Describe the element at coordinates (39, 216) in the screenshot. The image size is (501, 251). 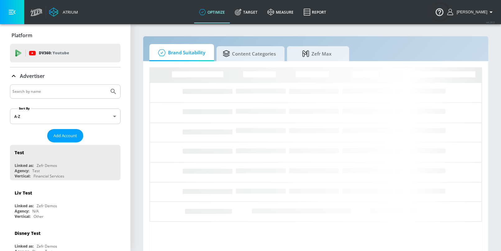
I see `div: Other` at that location.